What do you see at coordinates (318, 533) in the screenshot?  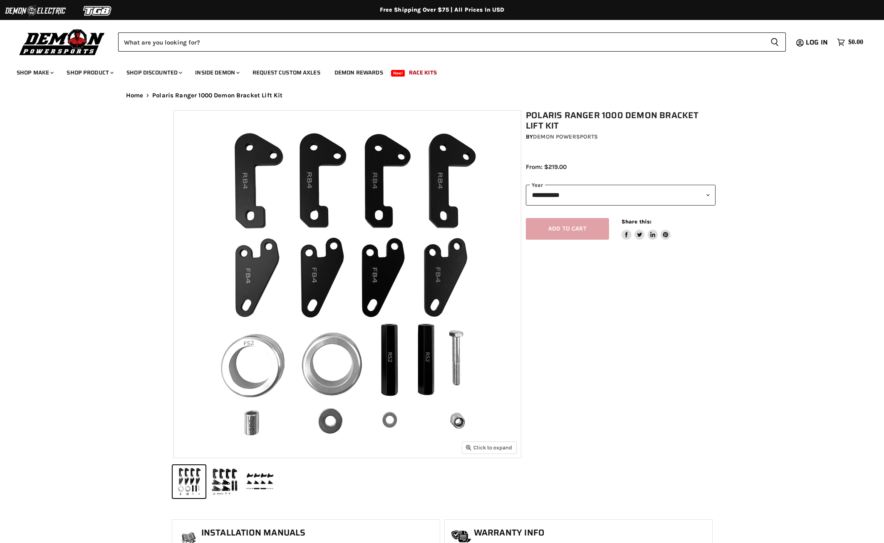 I see `h1: Installation Manuals` at bounding box center [318, 533].